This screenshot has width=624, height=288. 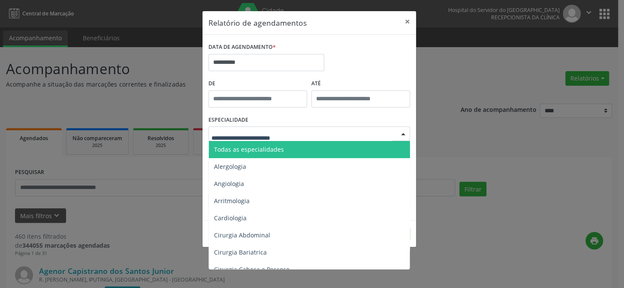 What do you see at coordinates (361, 84) in the screenshot?
I see `label: ATÉ` at bounding box center [361, 84].